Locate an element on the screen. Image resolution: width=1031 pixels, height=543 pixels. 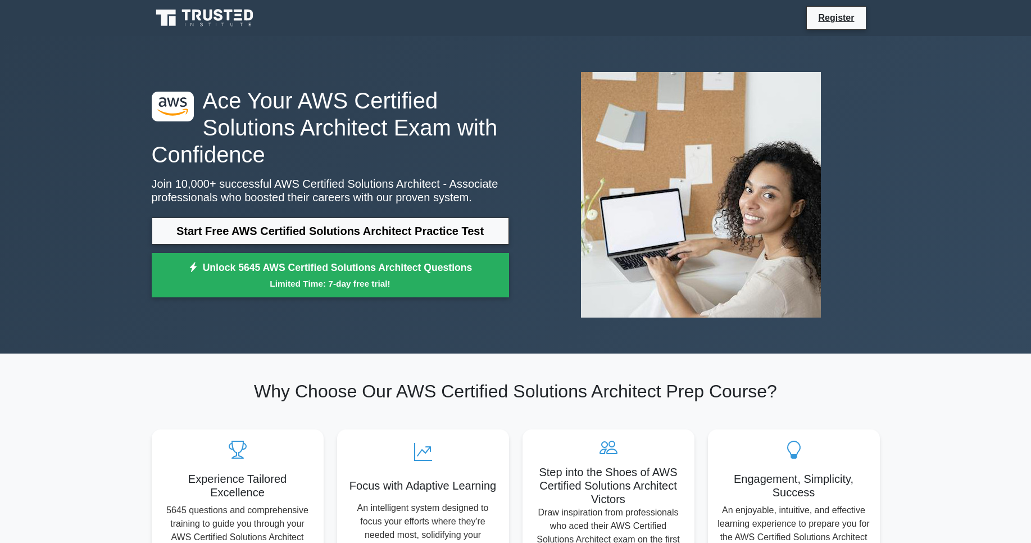
h5: Focus with Adaptive Learning is located at coordinates (423, 485).